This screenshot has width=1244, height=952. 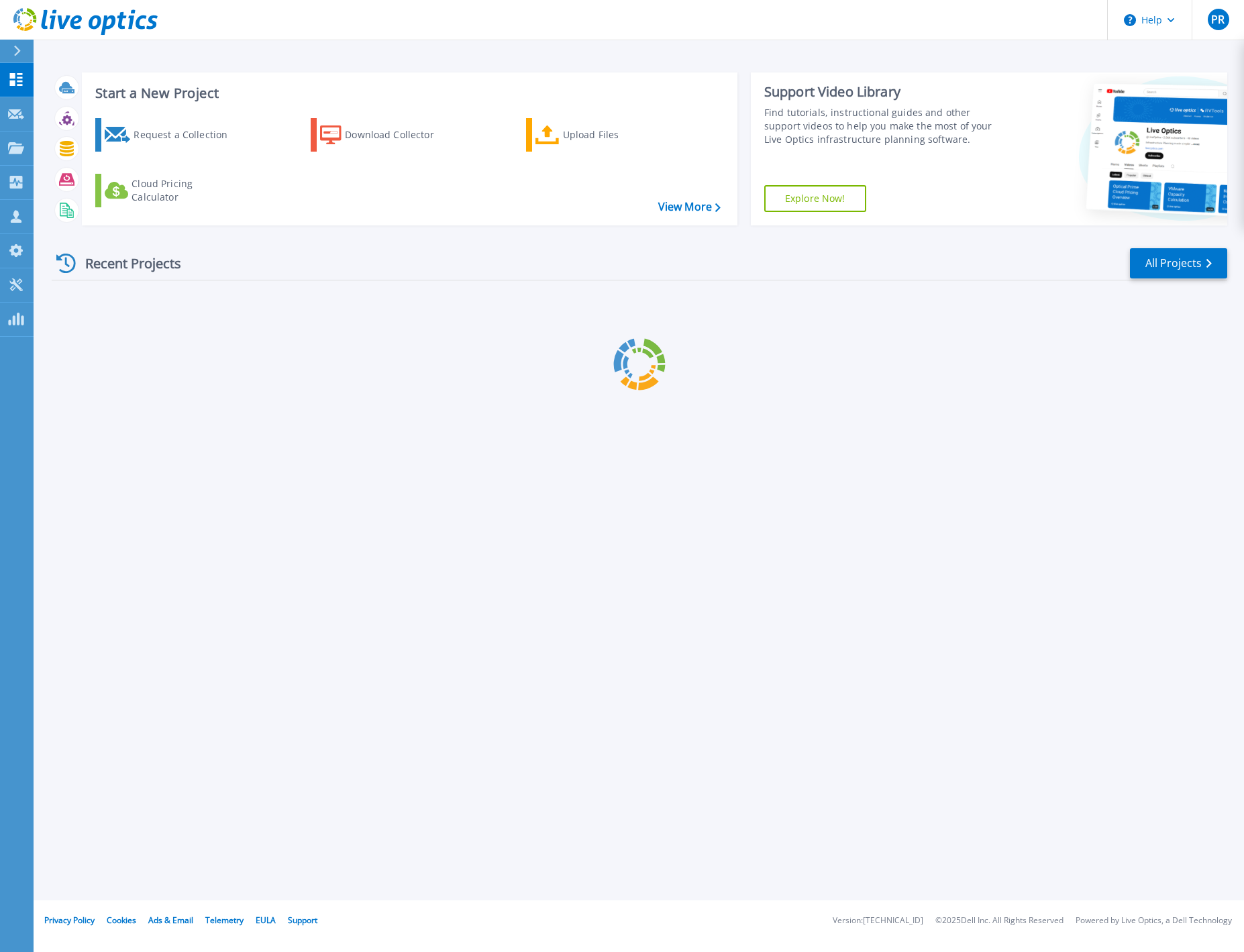 I want to click on div: Find tutorials, instructional guides and other support videos to help you make the most of your L..., so click(x=885, y=126).